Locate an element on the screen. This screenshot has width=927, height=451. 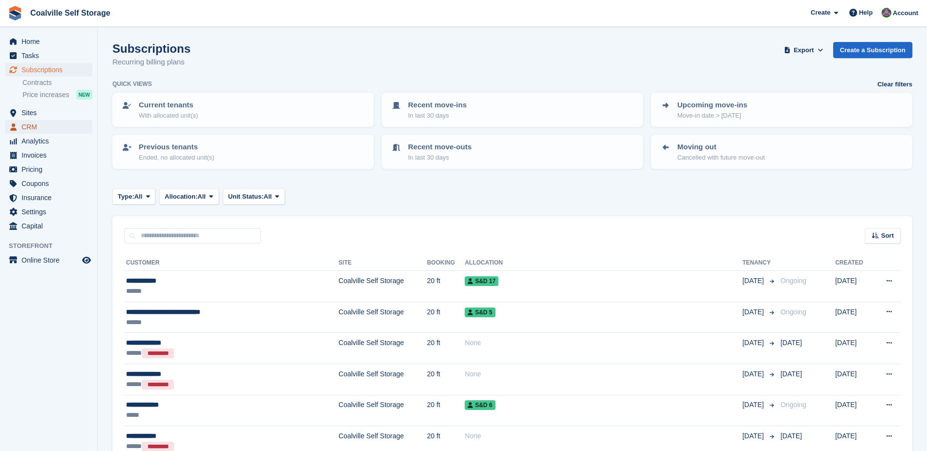
div: NEW is located at coordinates (84, 95).